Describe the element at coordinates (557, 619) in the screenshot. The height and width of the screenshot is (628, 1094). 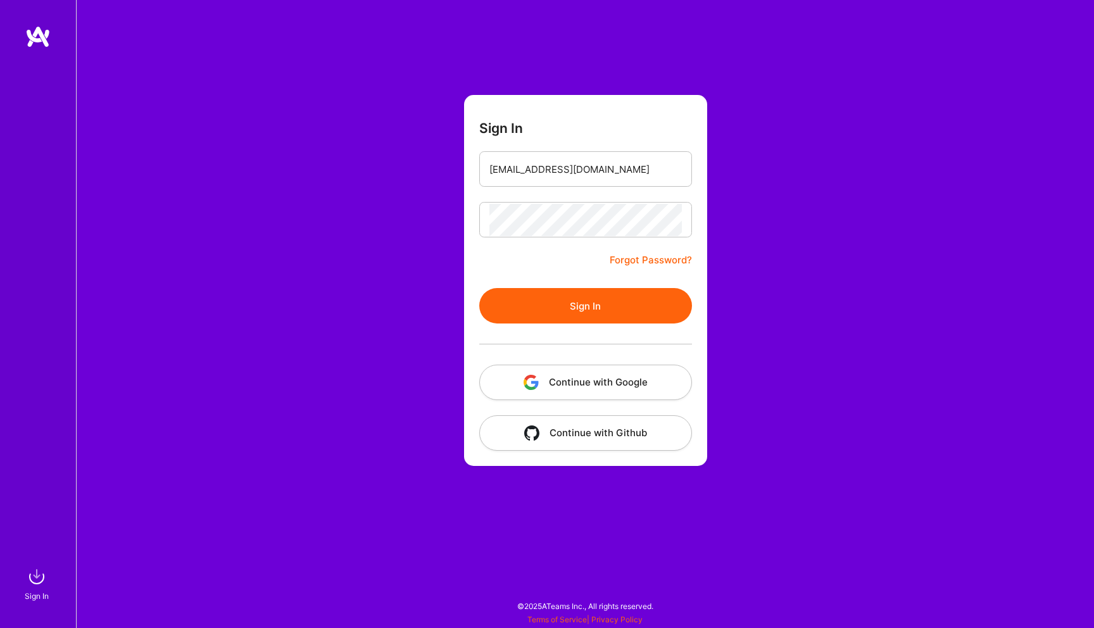
I see `a: Terms of Service` at that location.